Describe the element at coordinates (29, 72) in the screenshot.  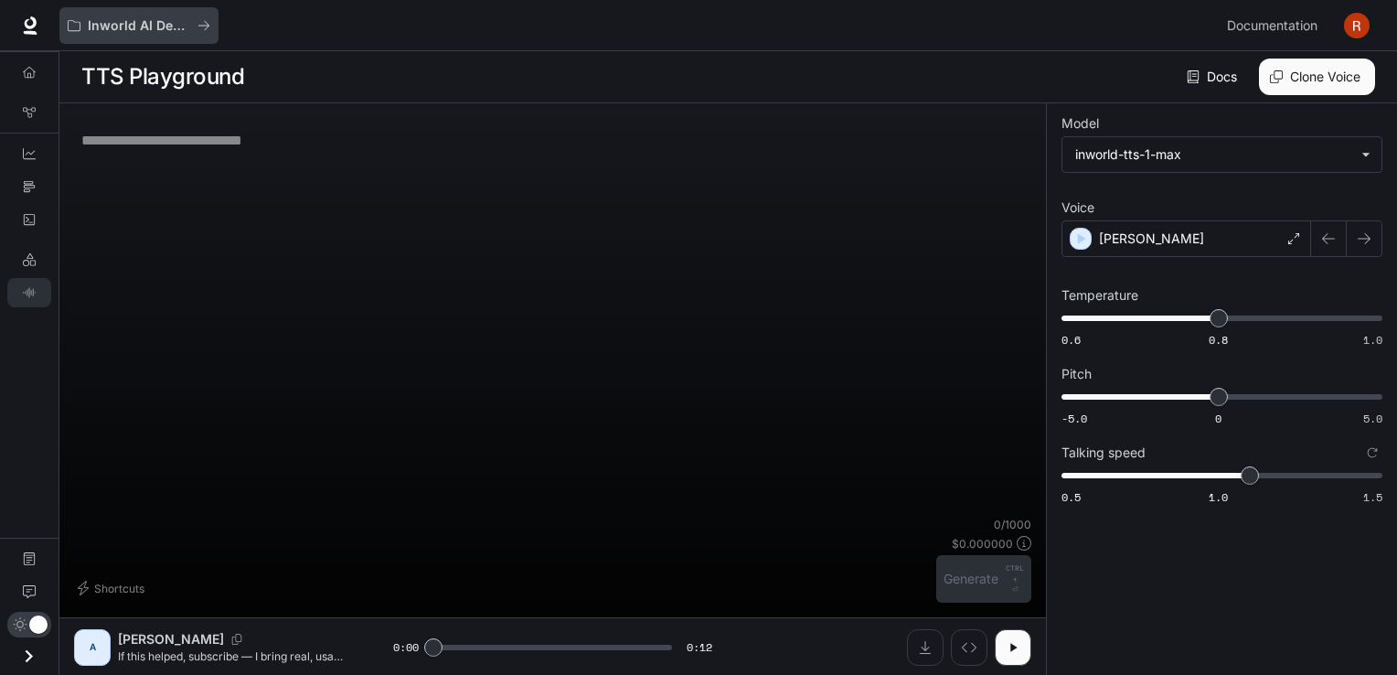
I see `a: Overview` at that location.